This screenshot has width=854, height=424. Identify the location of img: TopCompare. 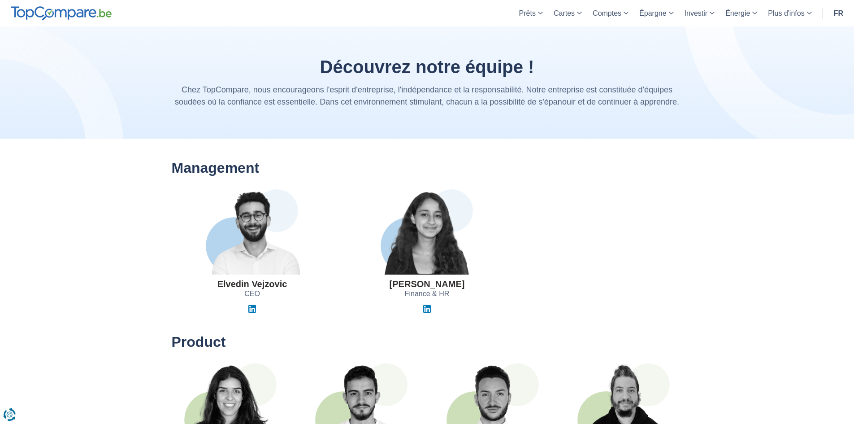
(61, 13).